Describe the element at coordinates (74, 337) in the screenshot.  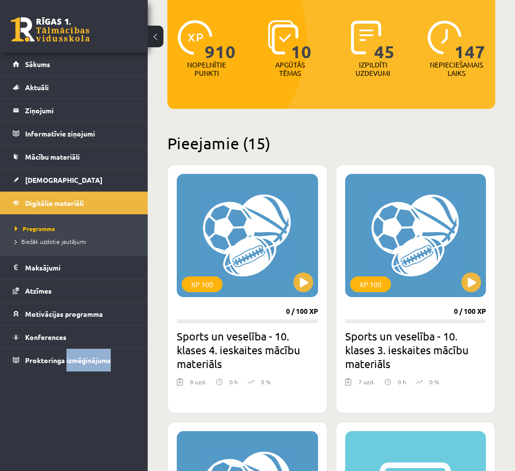
I see `a: Konferences` at that location.